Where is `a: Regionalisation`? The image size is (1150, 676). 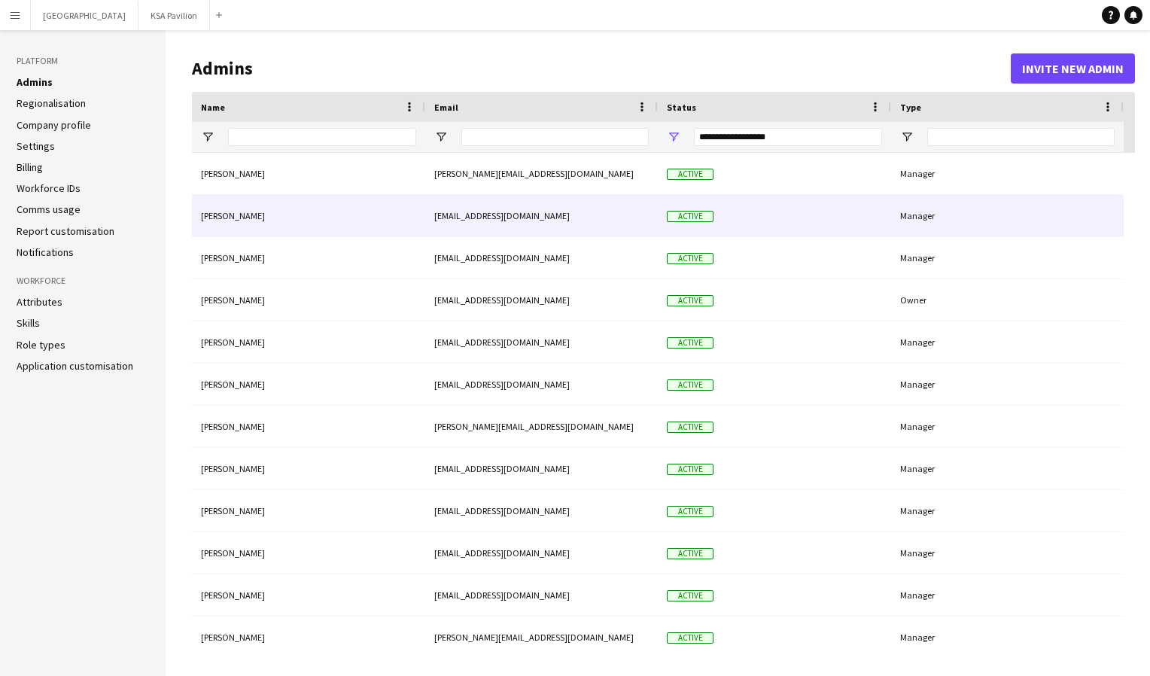
a: Regionalisation is located at coordinates (51, 103).